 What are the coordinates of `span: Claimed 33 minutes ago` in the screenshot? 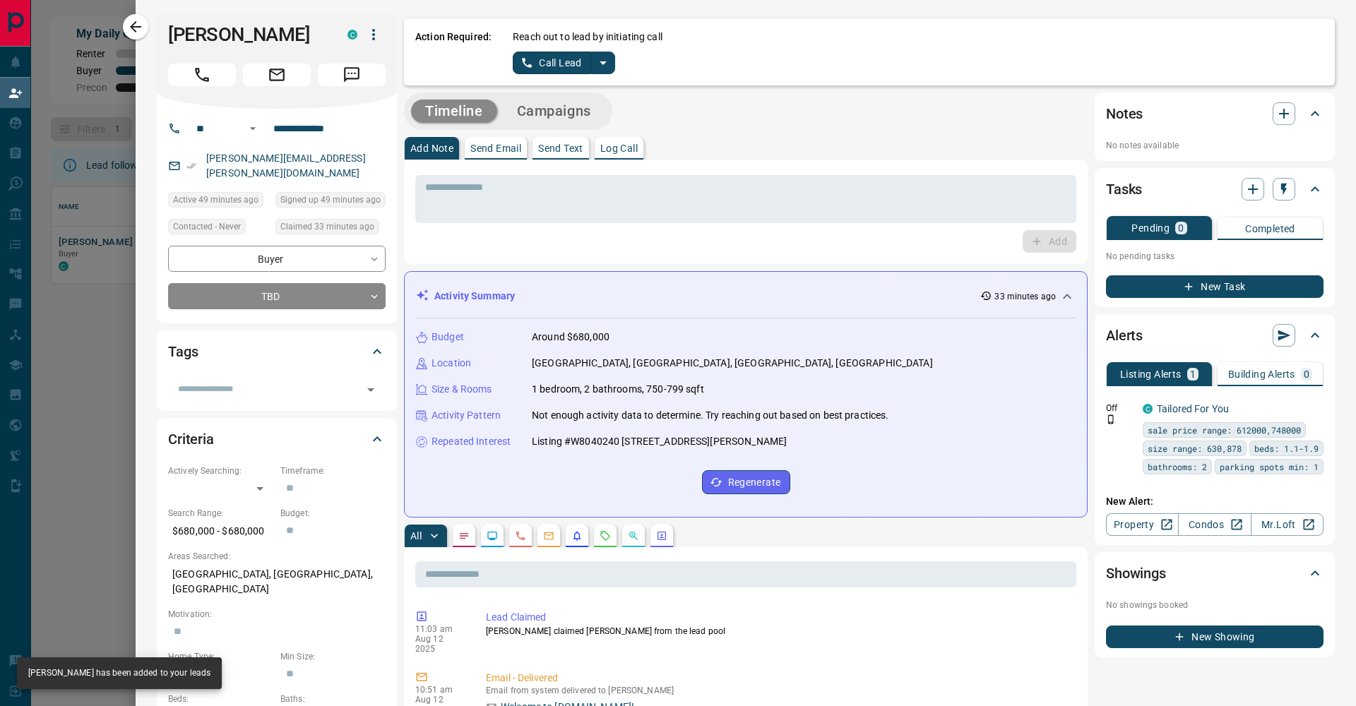 It's located at (327, 227).